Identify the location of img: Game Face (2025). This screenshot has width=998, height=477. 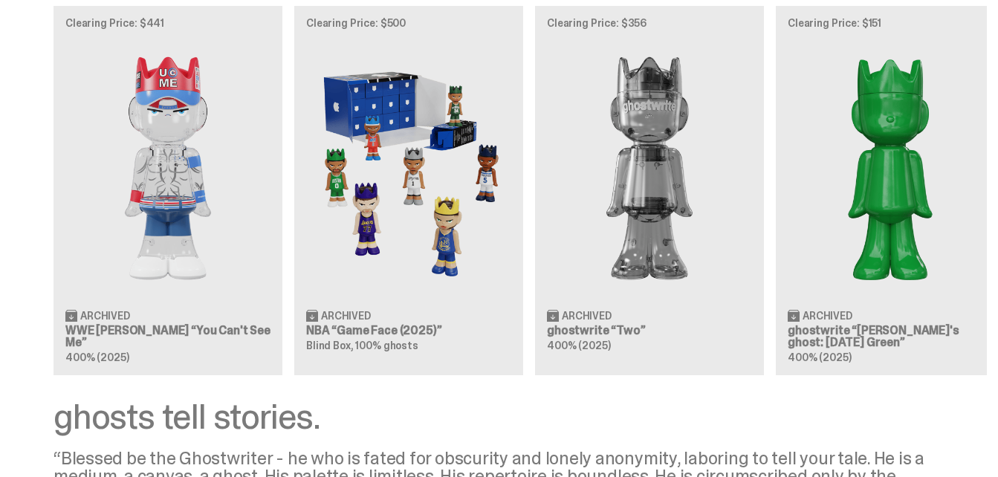
(409, 168).